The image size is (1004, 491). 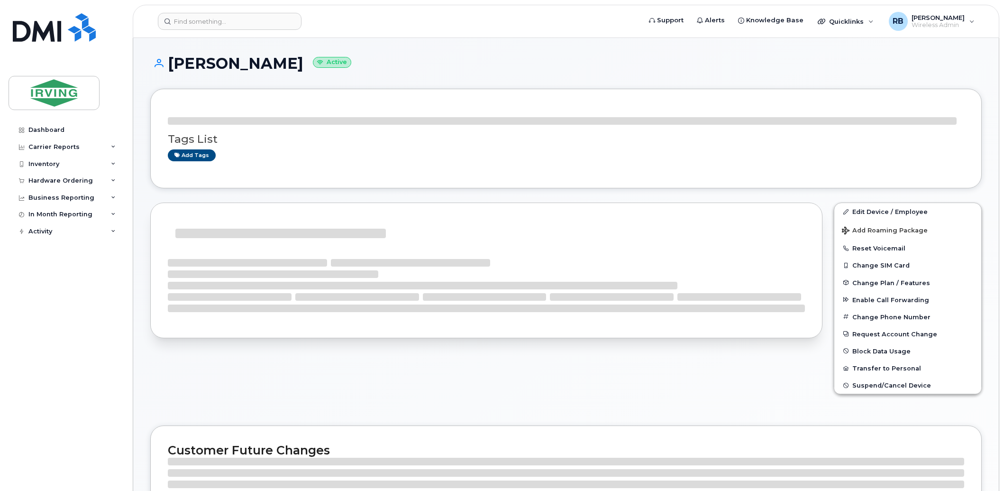 I want to click on button: Transfer to Personal, so click(x=908, y=368).